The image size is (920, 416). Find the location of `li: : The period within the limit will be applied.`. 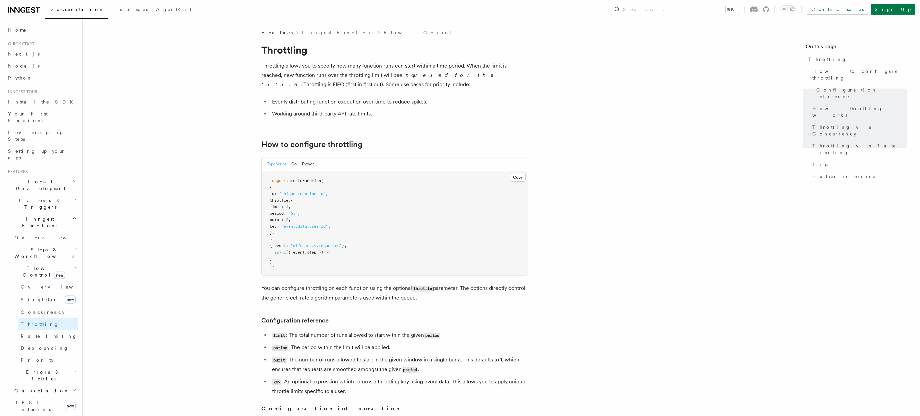

li: : The period within the limit will be applied. is located at coordinates (399, 348).